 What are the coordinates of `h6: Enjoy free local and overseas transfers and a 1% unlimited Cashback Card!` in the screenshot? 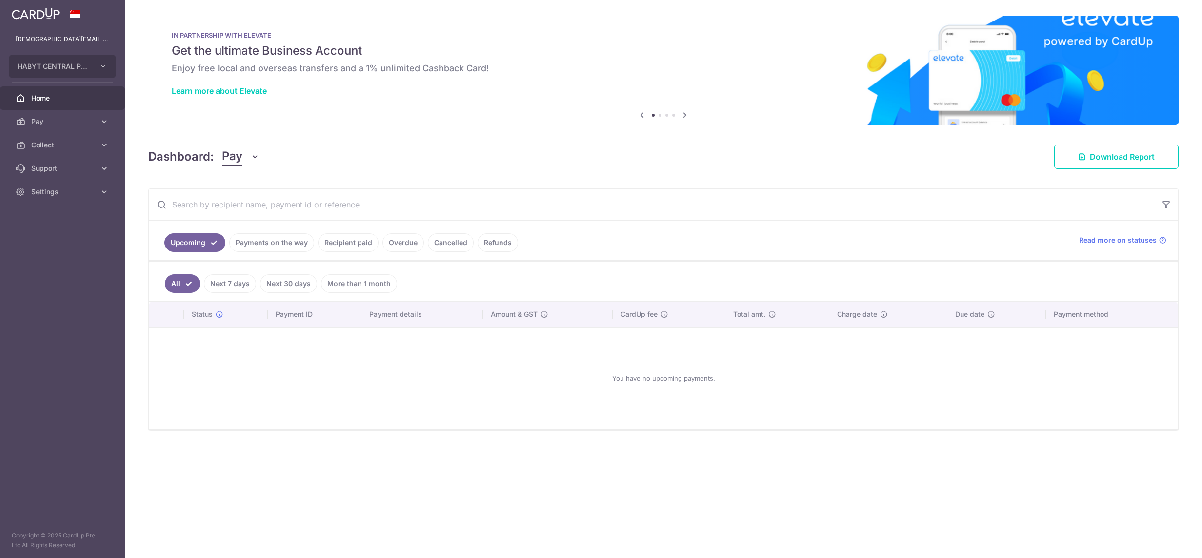 It's located at (664, 68).